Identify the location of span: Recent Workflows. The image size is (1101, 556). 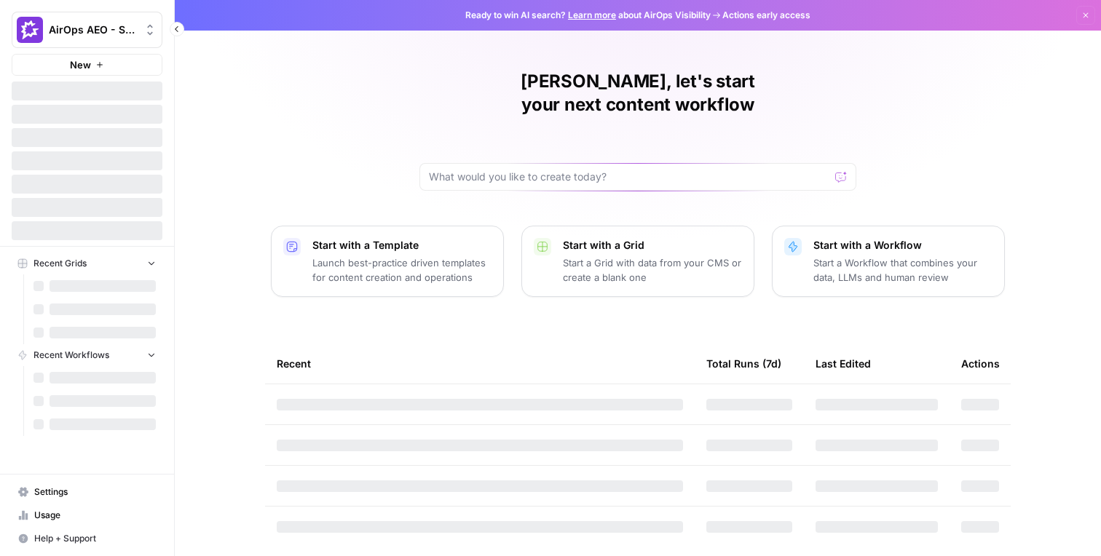
(71, 355).